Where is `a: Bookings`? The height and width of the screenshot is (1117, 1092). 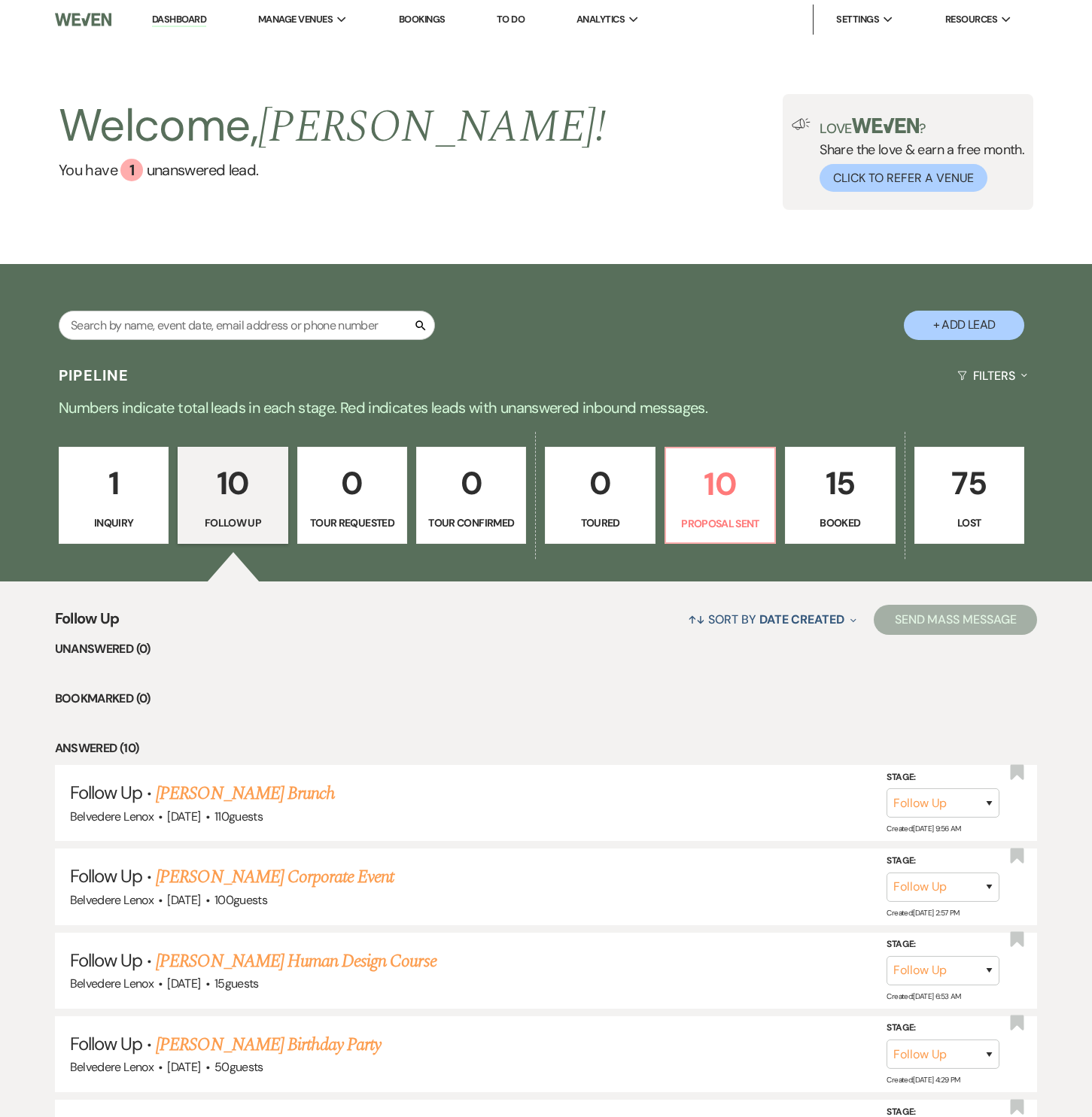
a: Bookings is located at coordinates (422, 19).